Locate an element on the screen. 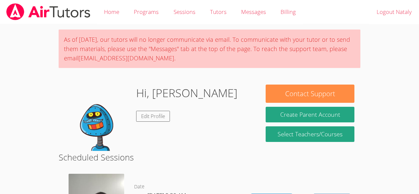 This screenshot has height=194, width=419. button: Contact Support is located at coordinates (310, 93).